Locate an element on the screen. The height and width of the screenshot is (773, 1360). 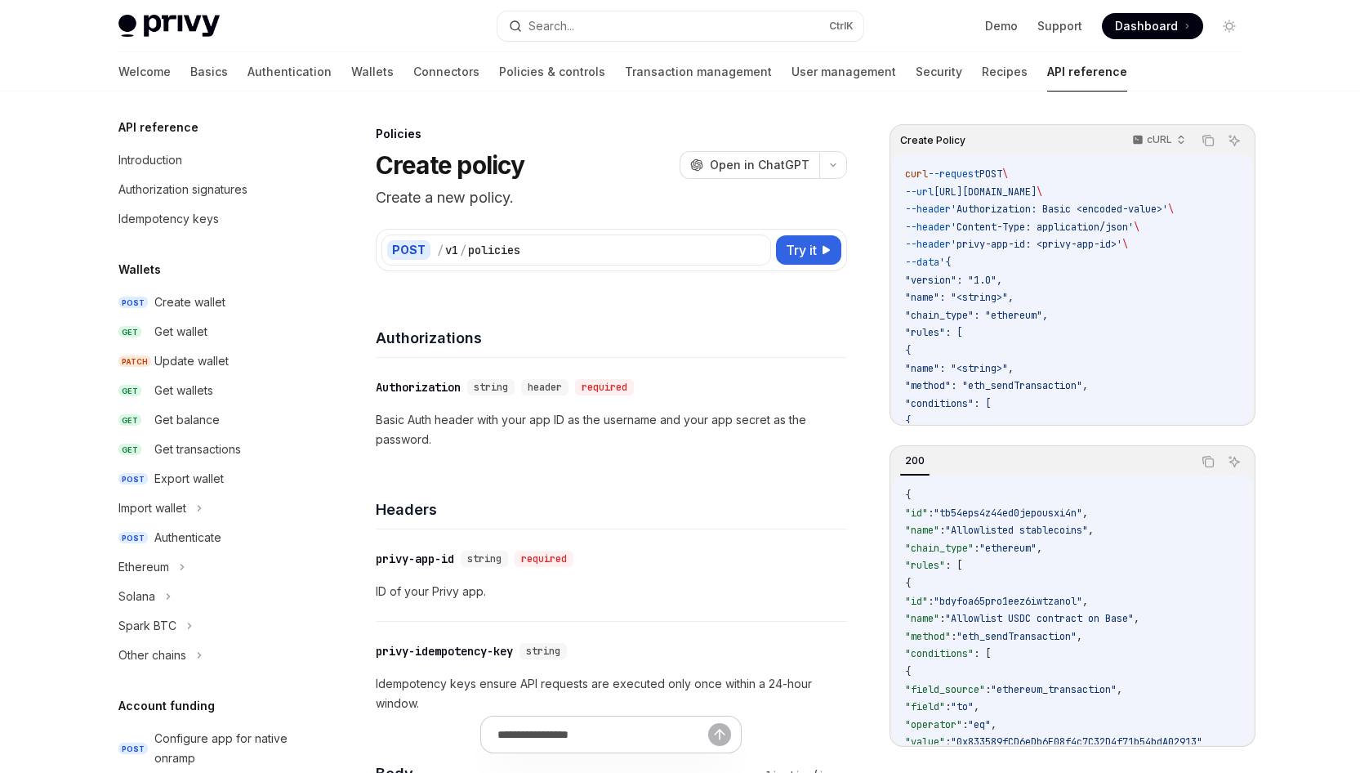
div: Ethereum is located at coordinates (144, 567).